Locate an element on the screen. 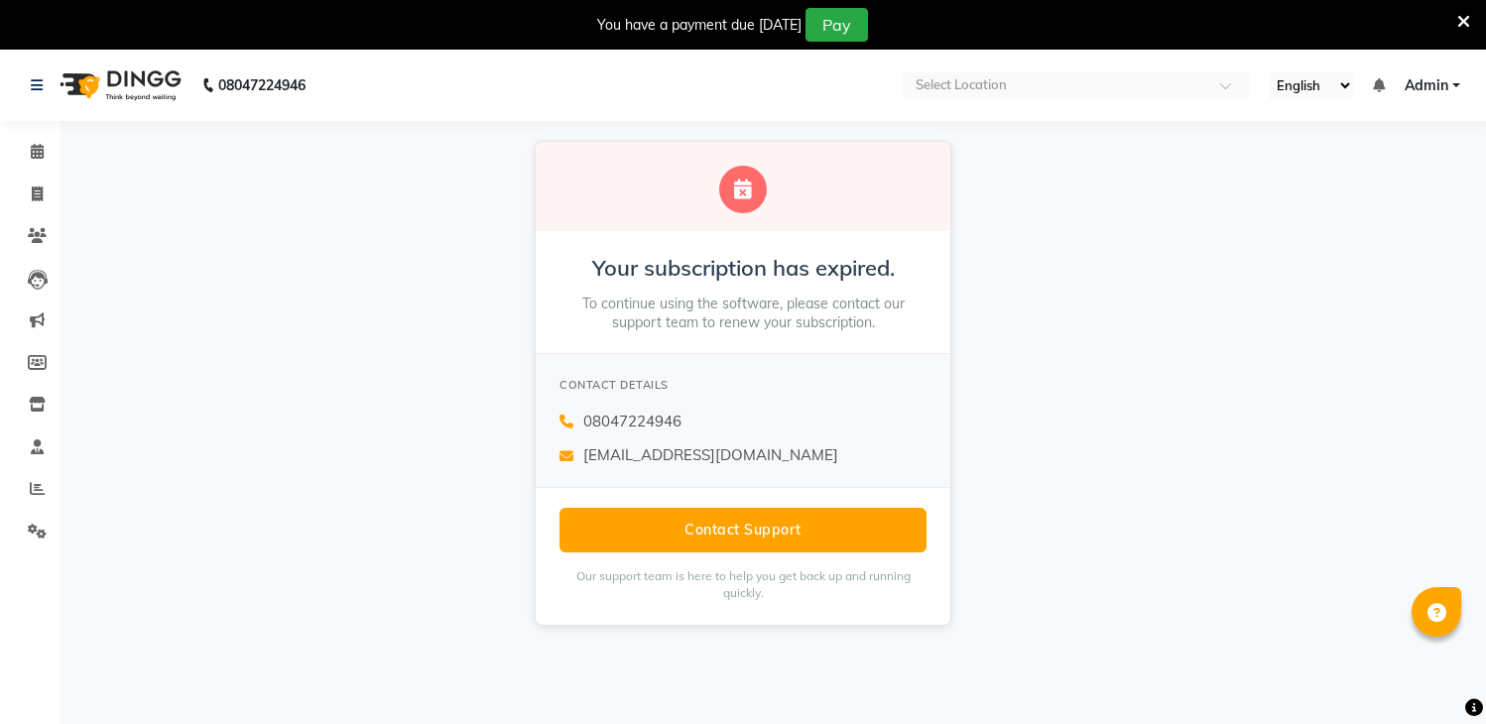  p: To continue using the software, please contact our support team to renew your subscription. is located at coordinates (743, 314).